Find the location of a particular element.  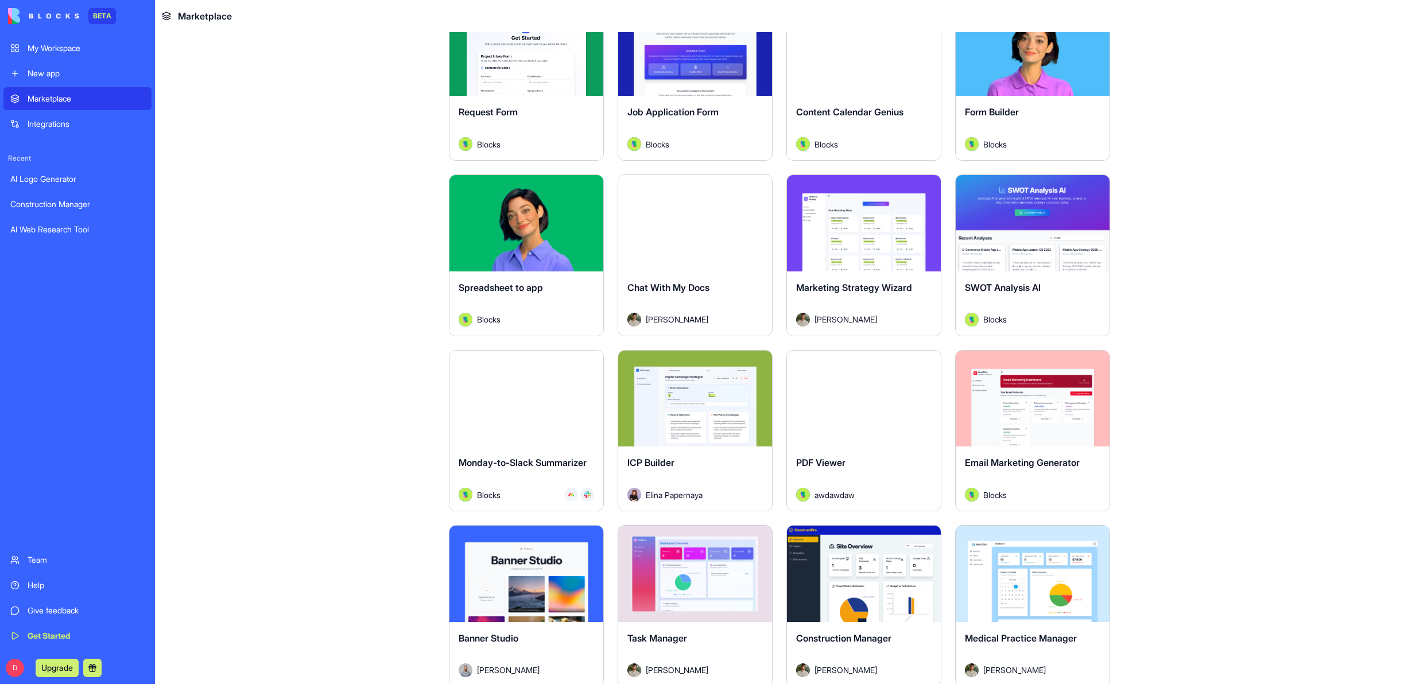

a: My Workspace is located at coordinates (77, 48).